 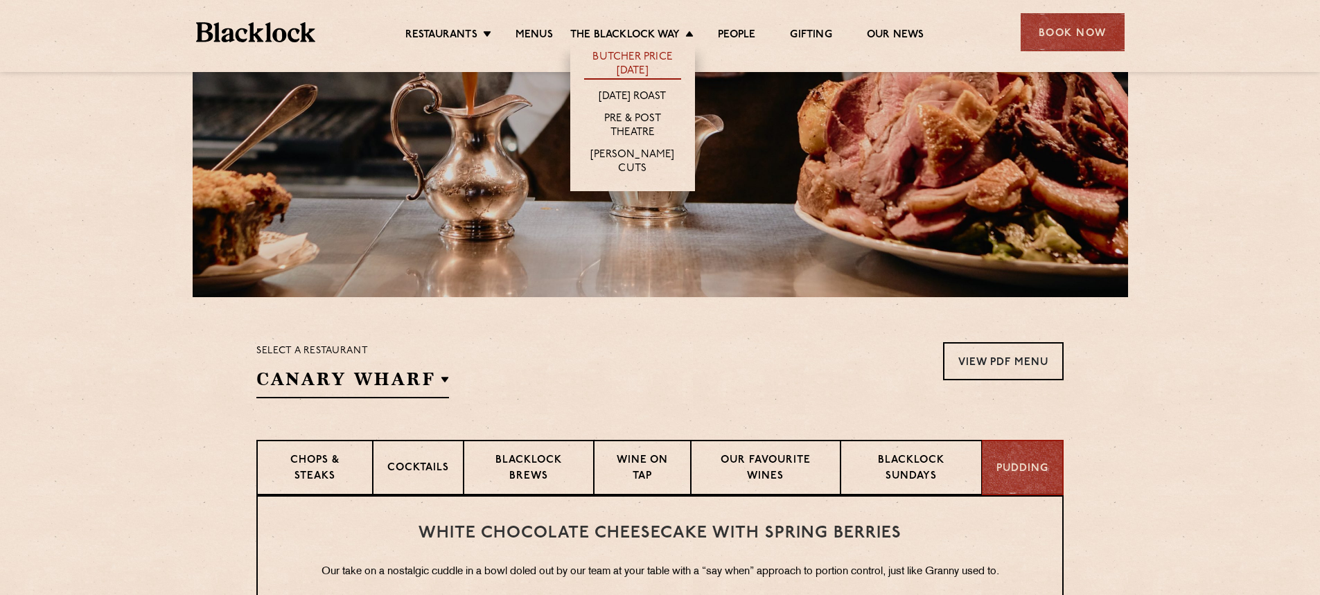 What do you see at coordinates (256, 32) in the screenshot?
I see `img: BL_Textured_Logo-footer-cropped.svg` at bounding box center [256, 32].